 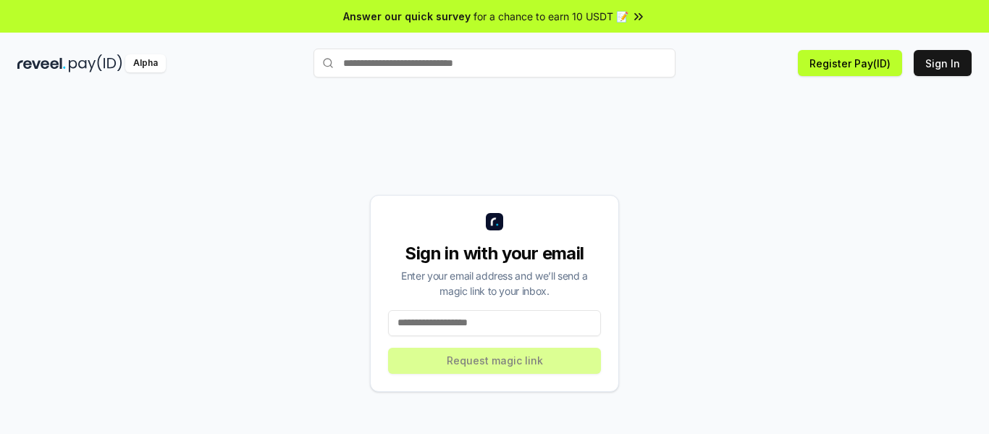 I want to click on div: Enter your email address and we’ll send a magic link to your inbox., so click(x=494, y=283).